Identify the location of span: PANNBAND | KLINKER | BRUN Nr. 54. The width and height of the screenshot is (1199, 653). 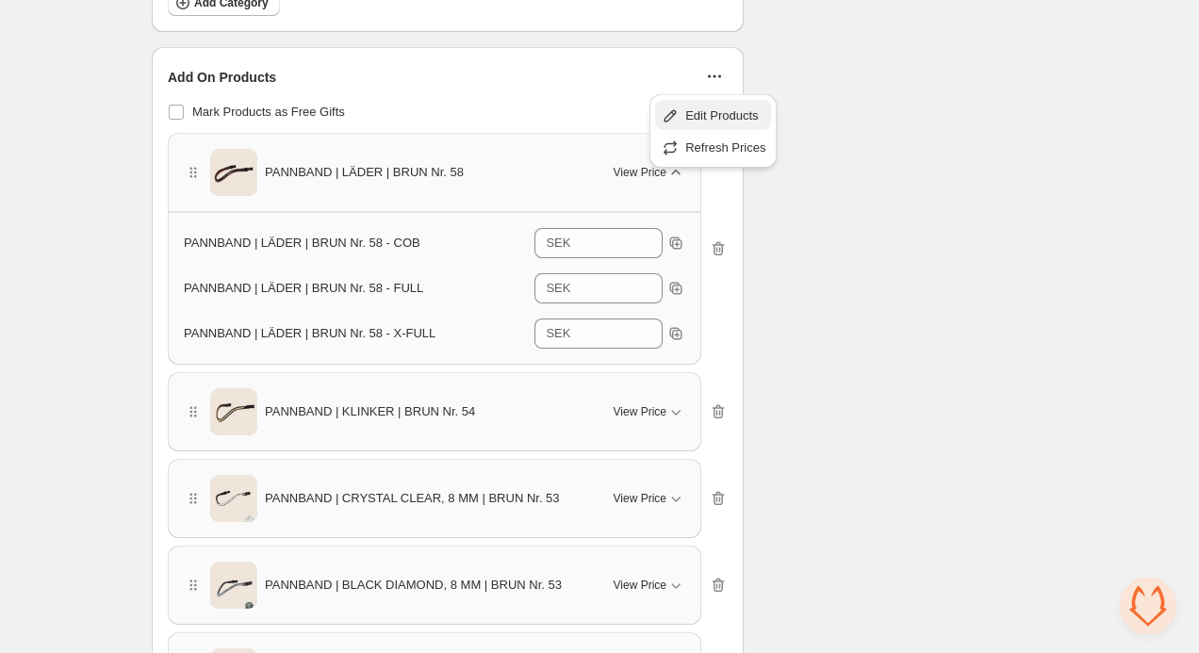
(369, 412).